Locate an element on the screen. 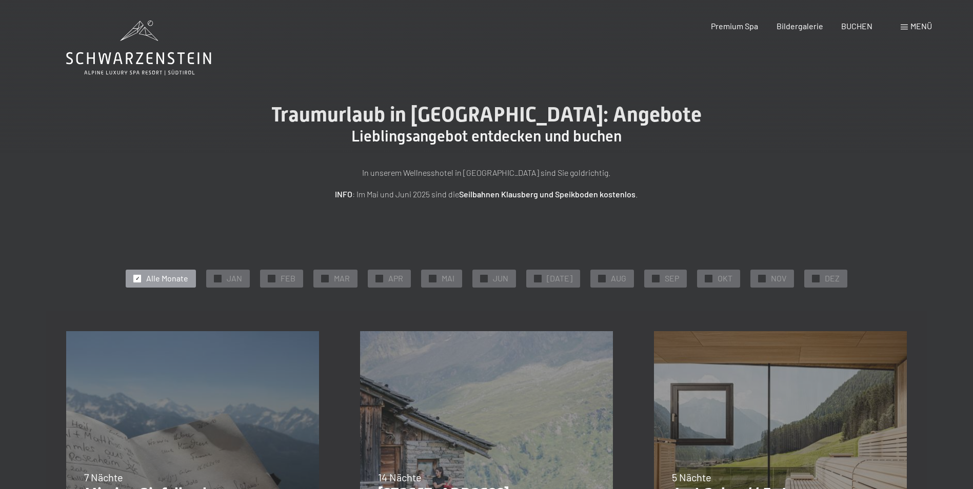 This screenshot has height=489, width=973. span: Lieblingsangebot entdecken und buchen is located at coordinates (486, 136).